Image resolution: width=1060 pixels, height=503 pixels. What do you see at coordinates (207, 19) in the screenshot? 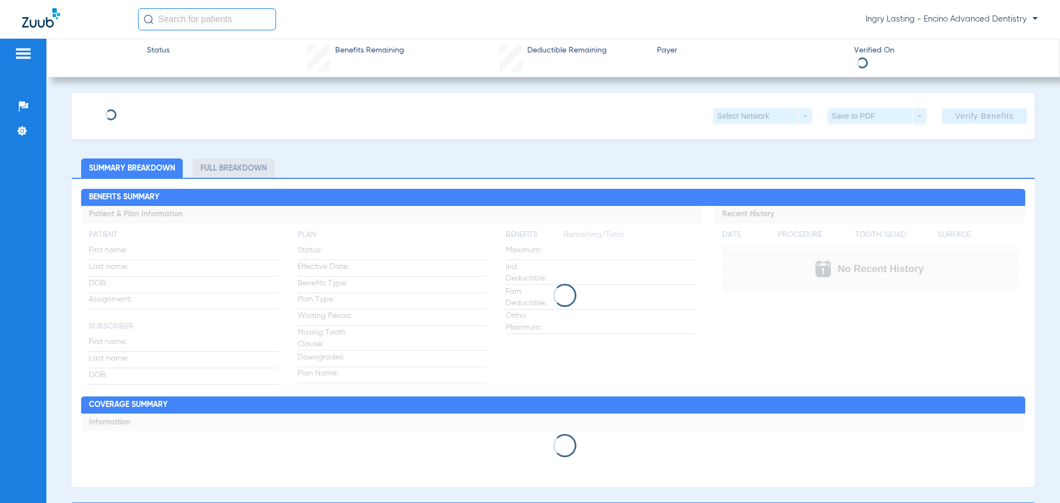
I see `input: Search for patients` at bounding box center [207, 19].